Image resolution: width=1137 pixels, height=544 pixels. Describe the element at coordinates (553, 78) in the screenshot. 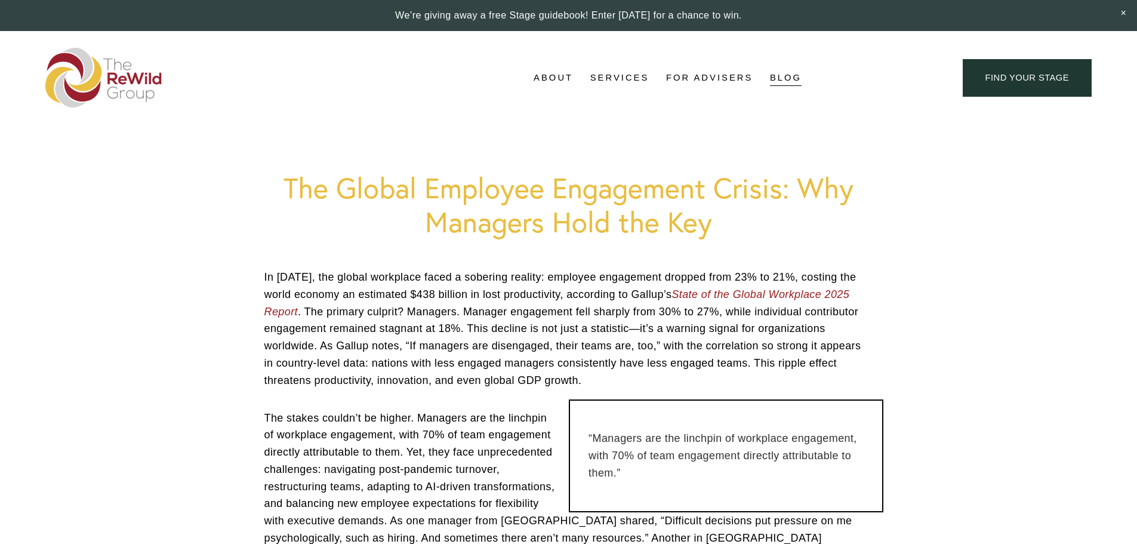

I see `span: About` at that location.